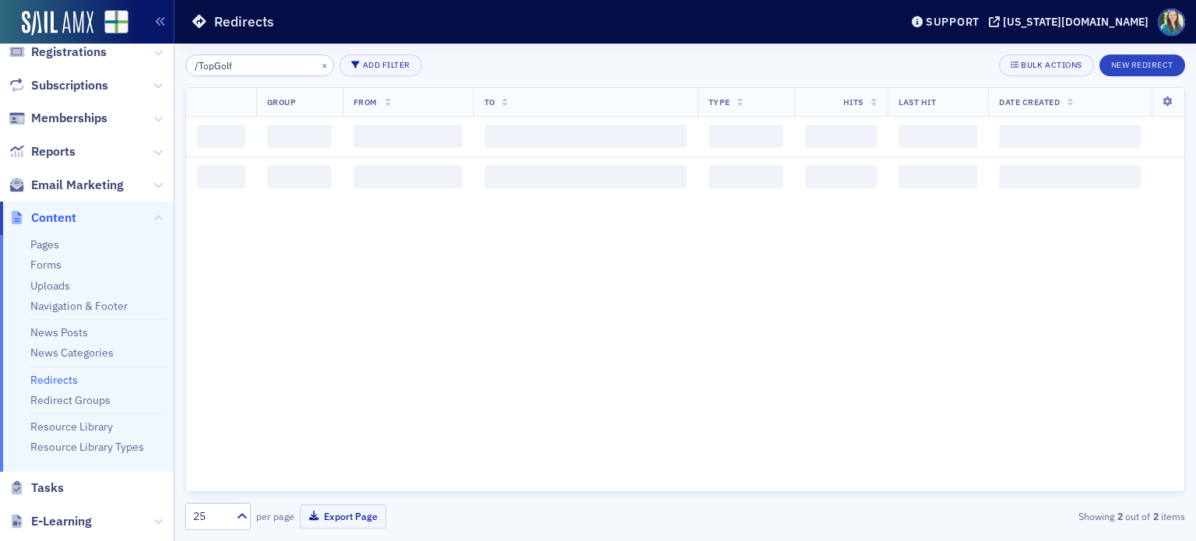  I want to click on button: Bulk Actions, so click(1046, 65).